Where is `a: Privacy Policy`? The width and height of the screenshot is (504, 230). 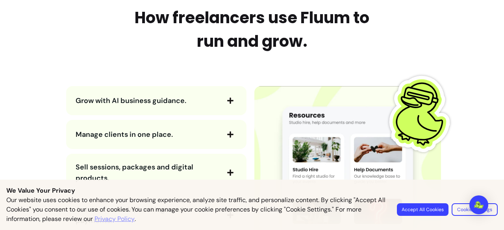
a: Privacy Policy is located at coordinates (115, 219).